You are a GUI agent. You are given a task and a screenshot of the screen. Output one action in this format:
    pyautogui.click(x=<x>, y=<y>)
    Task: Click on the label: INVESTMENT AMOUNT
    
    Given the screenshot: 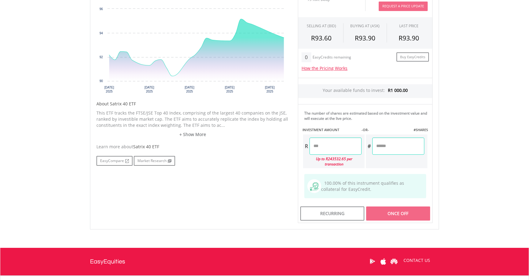 What is the action you would take?
    pyautogui.click(x=321, y=130)
    